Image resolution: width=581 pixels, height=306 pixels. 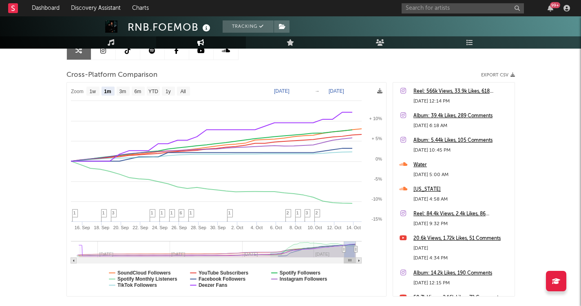 What do you see at coordinates (462, 116) in the screenshot?
I see `a: Album: 39.4k Likes, 289 Comments` at bounding box center [462, 116].